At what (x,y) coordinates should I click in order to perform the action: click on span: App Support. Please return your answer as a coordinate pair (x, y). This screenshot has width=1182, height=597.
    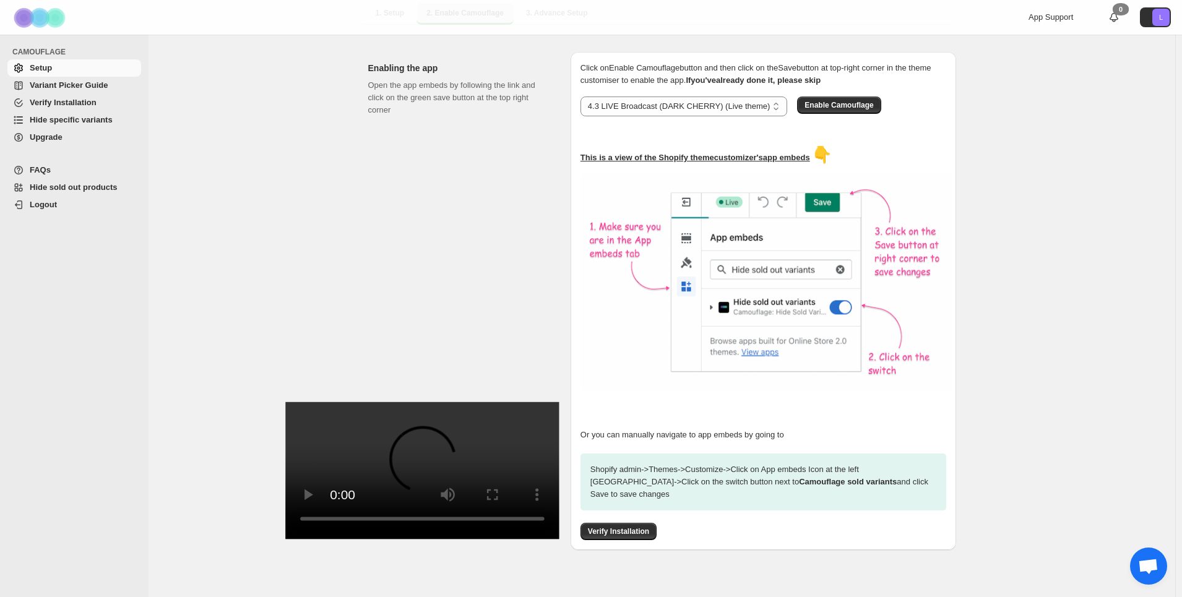
    Looking at the image, I should click on (1051, 17).